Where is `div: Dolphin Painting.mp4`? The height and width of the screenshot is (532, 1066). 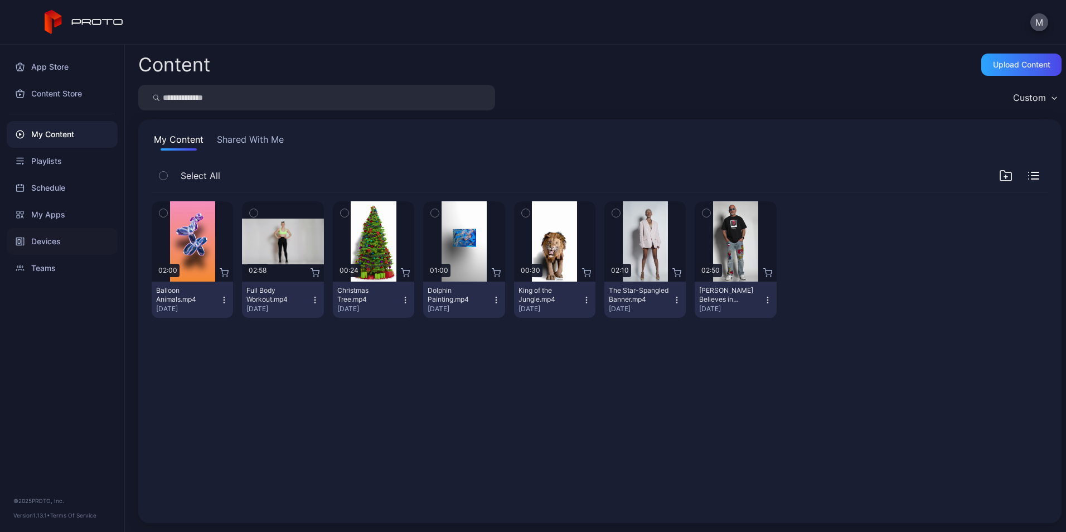
div: Dolphin Painting.mp4 is located at coordinates (458, 295).